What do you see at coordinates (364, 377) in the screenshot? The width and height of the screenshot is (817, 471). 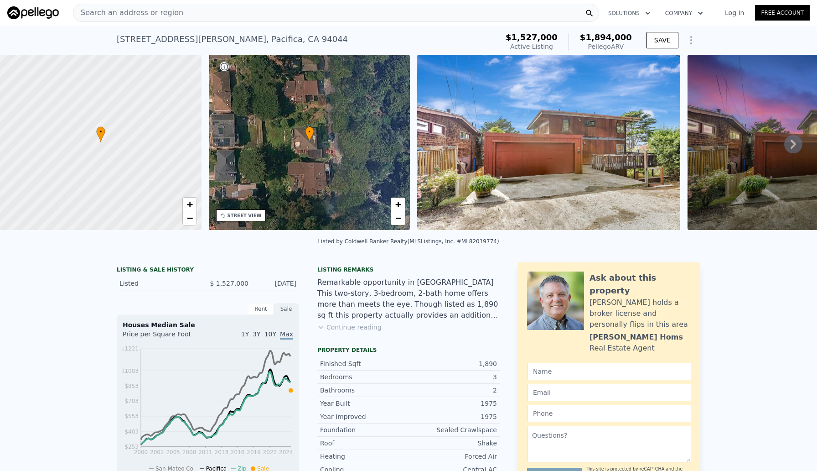 I see `div: Bedrooms` at bounding box center [364, 377].